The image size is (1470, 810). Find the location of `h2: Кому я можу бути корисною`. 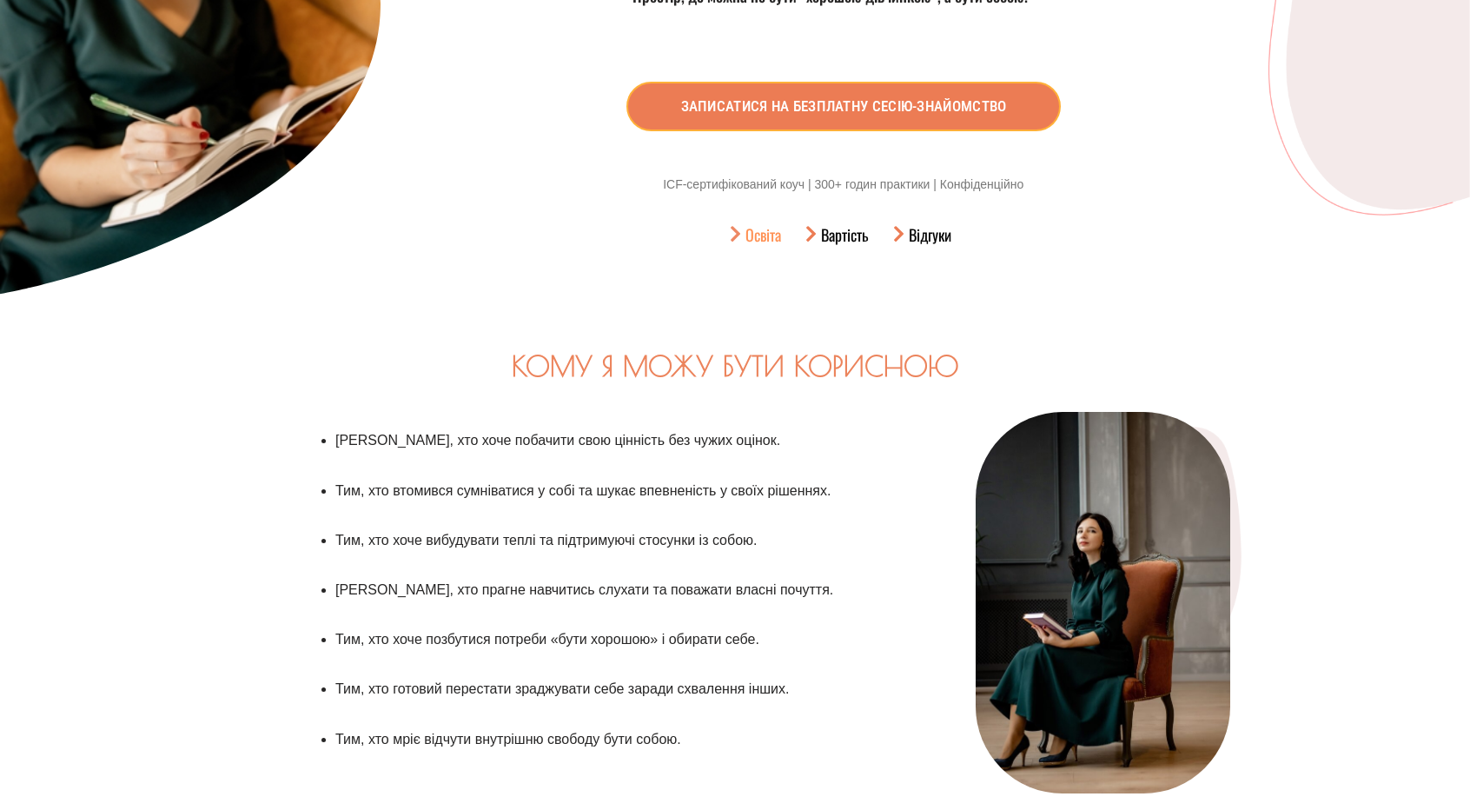

h2: Кому я можу бути корисною is located at coordinates (735, 366).